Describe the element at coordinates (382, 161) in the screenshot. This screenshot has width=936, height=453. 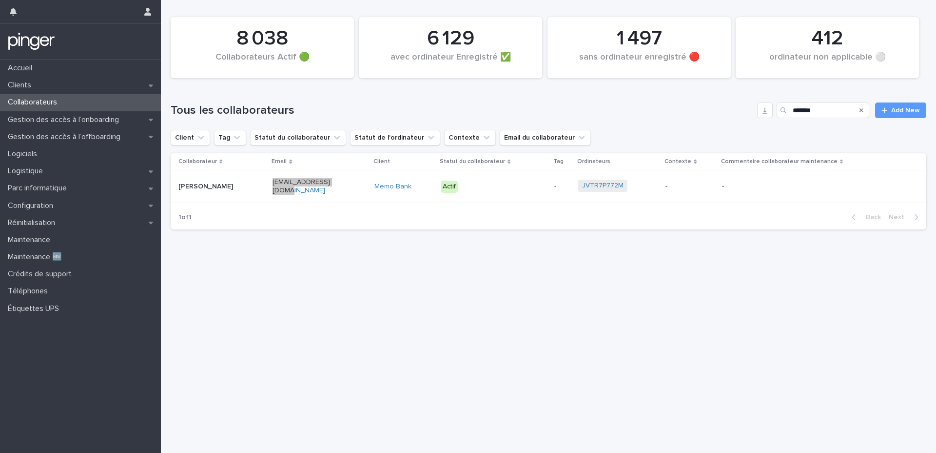
I see `p: Client` at that location.